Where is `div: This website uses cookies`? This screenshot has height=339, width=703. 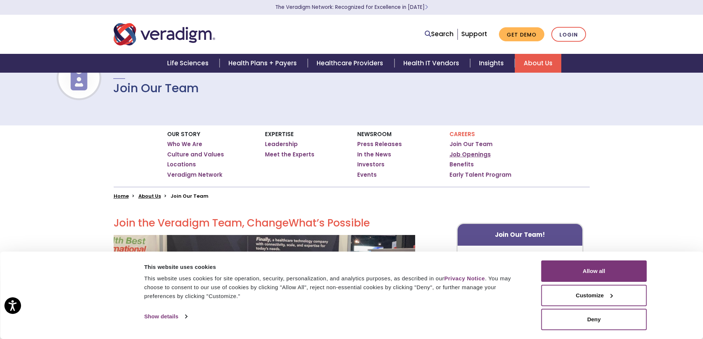 div: This website uses cookies is located at coordinates (334, 267).